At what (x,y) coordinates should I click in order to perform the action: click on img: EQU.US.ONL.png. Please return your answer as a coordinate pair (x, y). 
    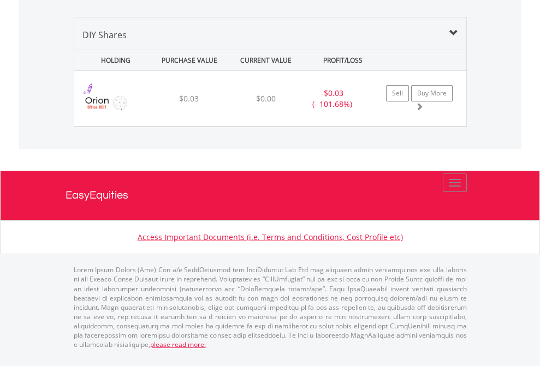
    Looking at the image, I should click on (107, 104).